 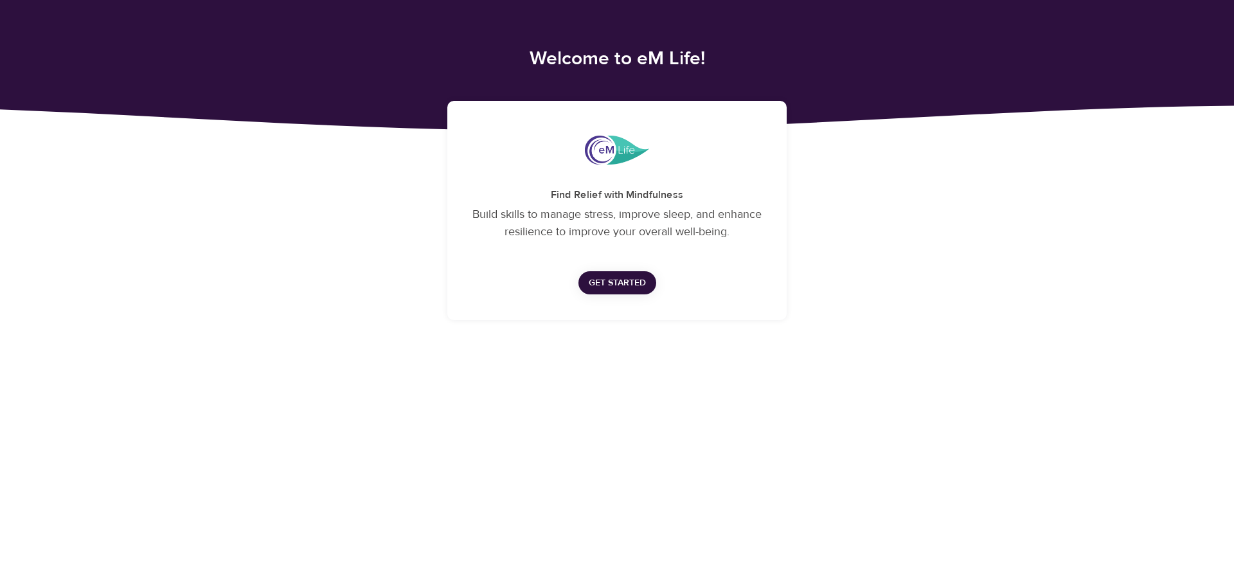 I want to click on p: Build skills to manage stress, improve sleep, and enhance resilience to improve your overall well..., so click(x=617, y=223).